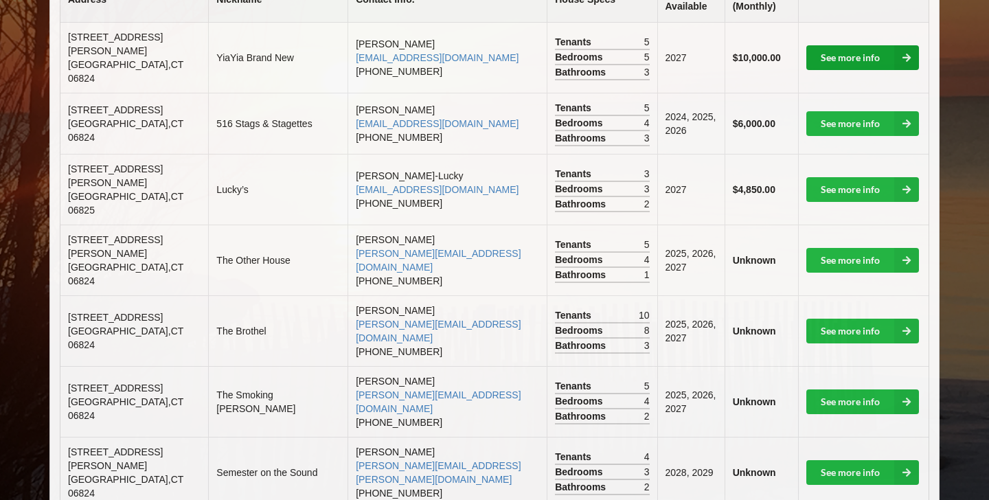 The height and width of the screenshot is (500, 989). I want to click on td: The Other House, so click(277, 260).